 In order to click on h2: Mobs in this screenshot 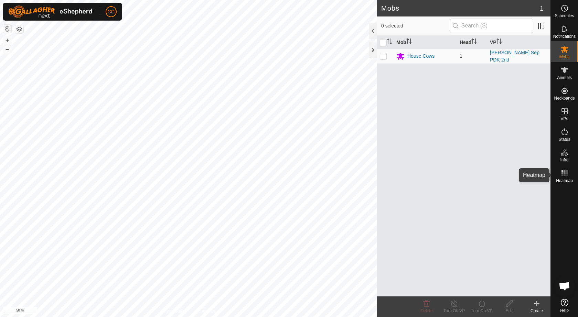, I will do `click(460, 8)`.